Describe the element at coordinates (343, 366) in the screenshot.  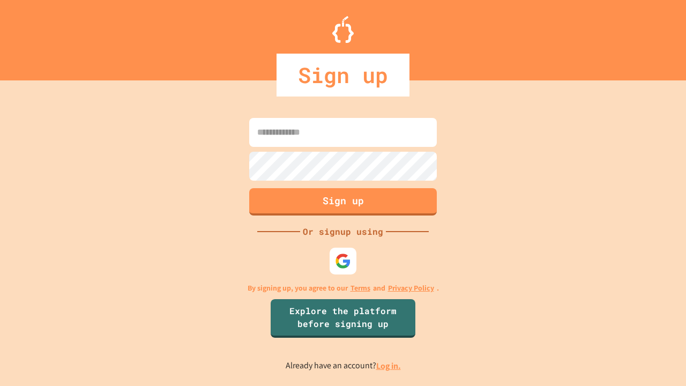
I see `p: Already have an account?` at that location.